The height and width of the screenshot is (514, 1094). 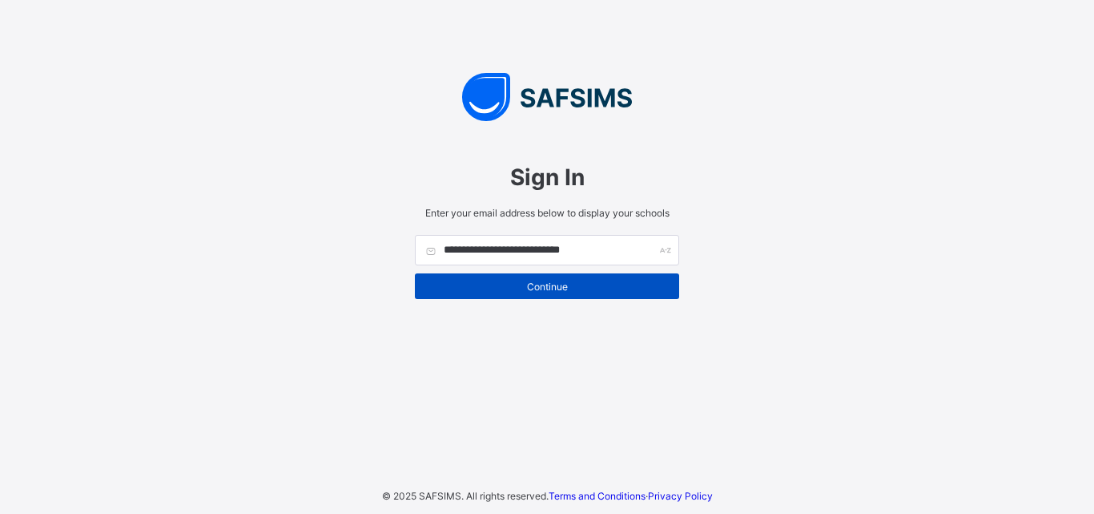 I want to click on a: Terms and Conditions, so click(x=597, y=495).